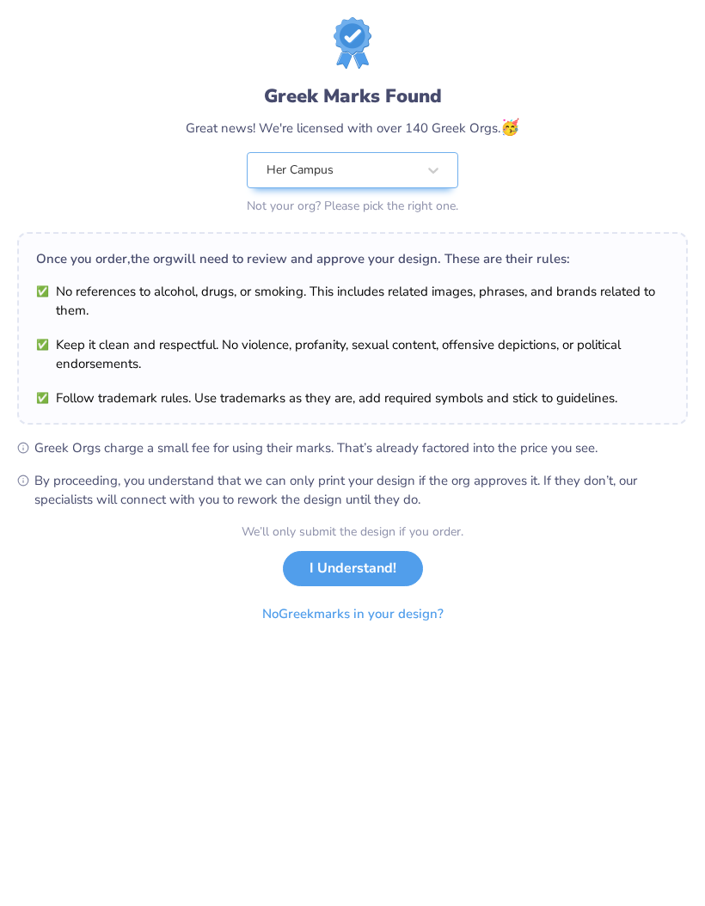 This screenshot has height=906, width=705. What do you see at coordinates (353, 206) in the screenshot?
I see `div: Not your org? Please pick the right one.` at bounding box center [353, 206].